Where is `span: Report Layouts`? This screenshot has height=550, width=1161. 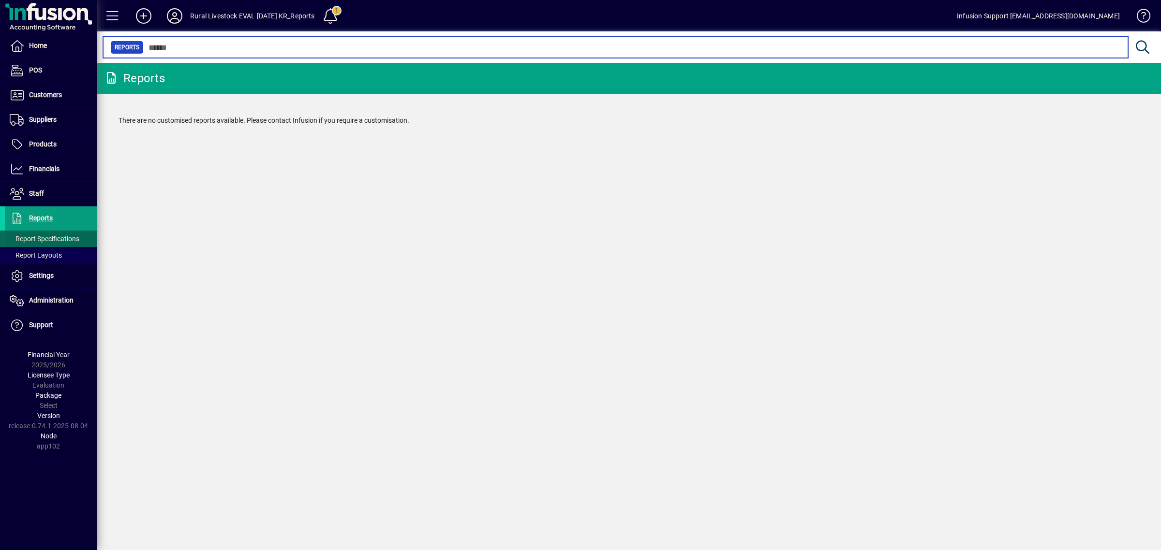 span: Report Layouts is located at coordinates (36, 255).